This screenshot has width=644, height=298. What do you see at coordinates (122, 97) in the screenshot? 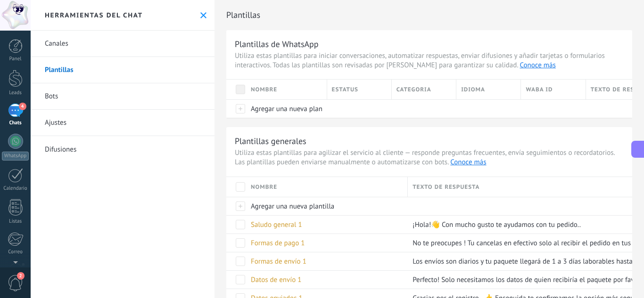
I see `a: Bots` at bounding box center [122, 97].